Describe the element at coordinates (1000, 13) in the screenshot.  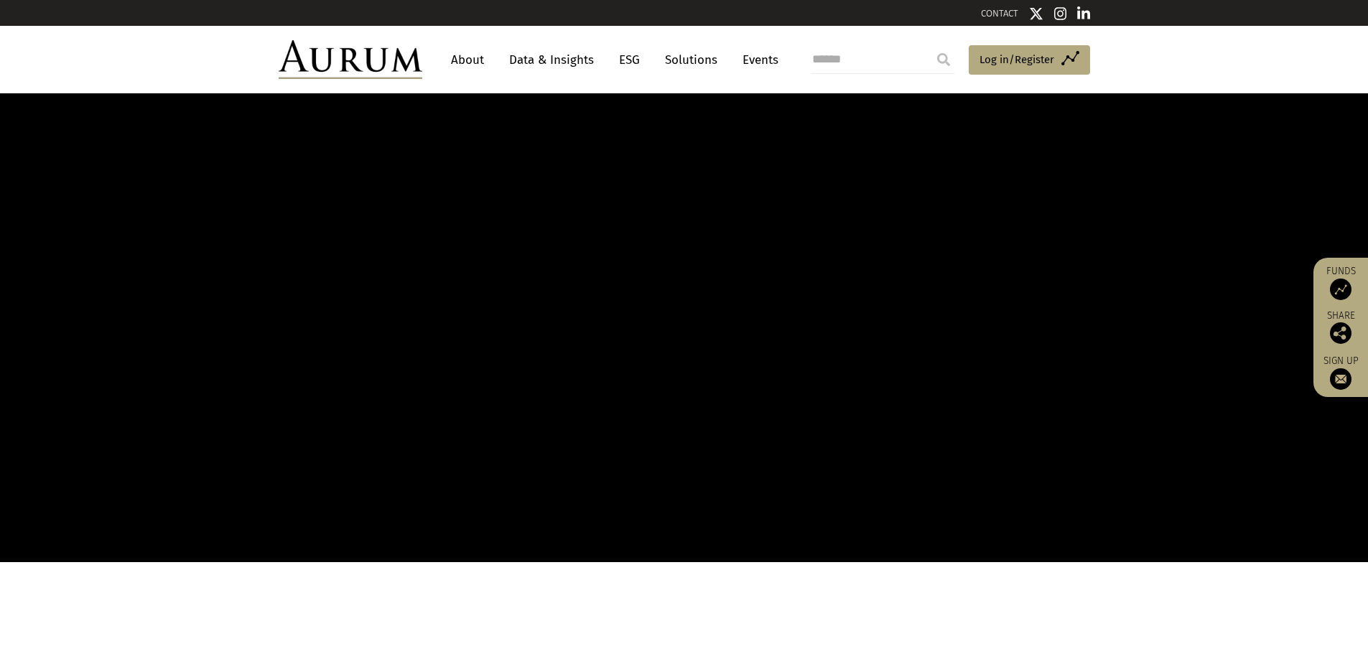
I see `a: CONTACT` at that location.